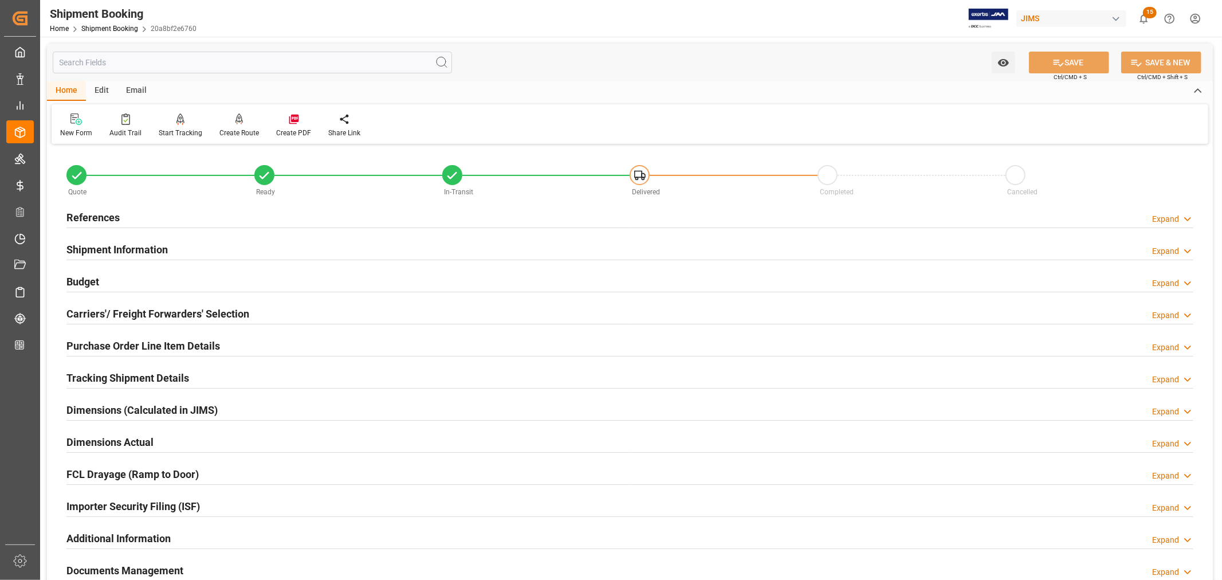  What do you see at coordinates (119, 538) in the screenshot?
I see `h2: Additional Information` at bounding box center [119, 538].